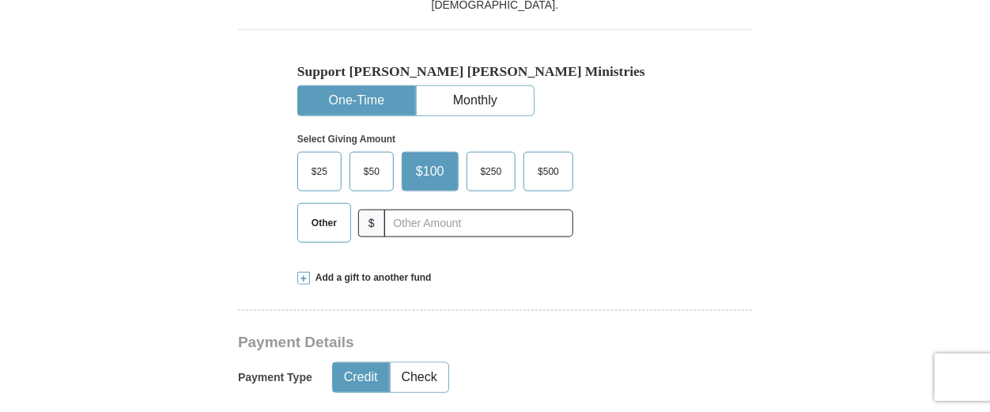  Describe the element at coordinates (491, 172) in the screenshot. I see `span: $250` at that location.